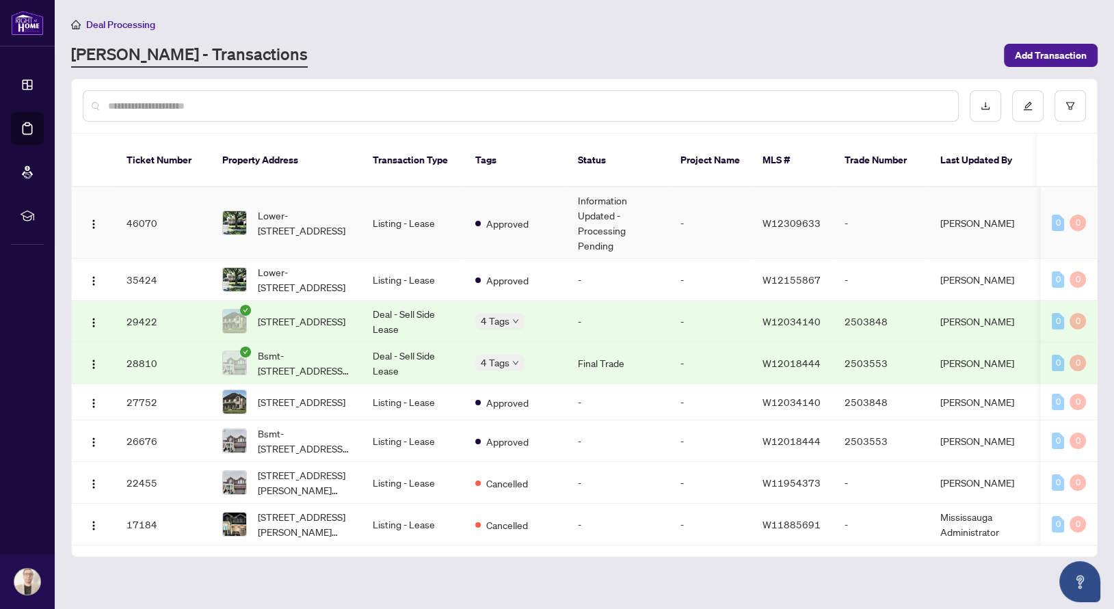  I want to click on img: logo, so click(27, 23).